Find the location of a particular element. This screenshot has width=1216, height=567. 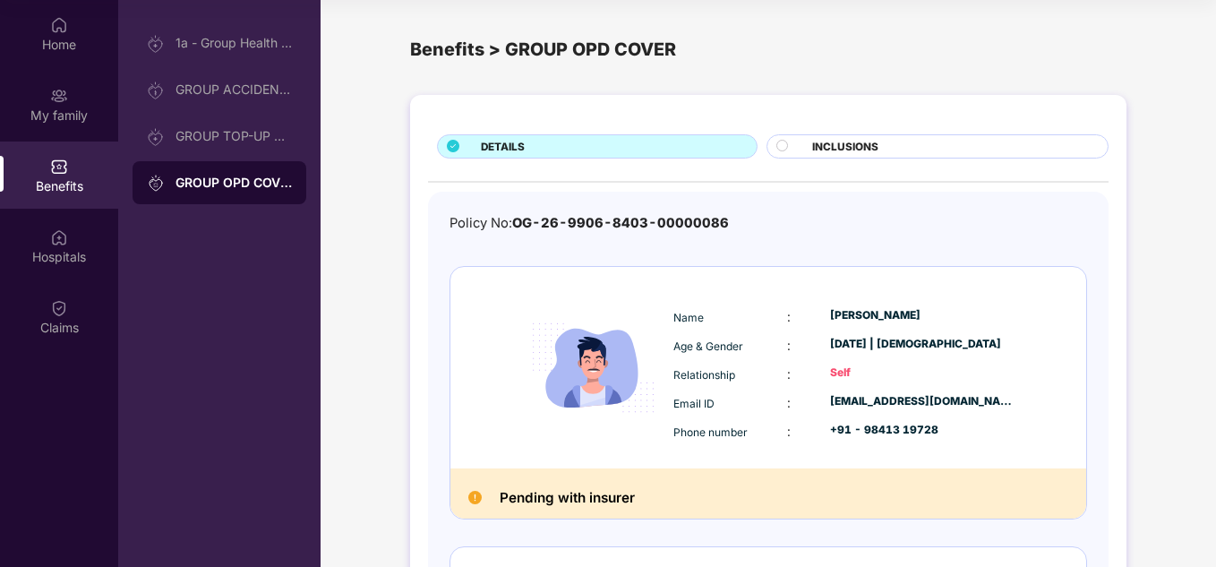

span: INCLUSIONS is located at coordinates (845, 147).